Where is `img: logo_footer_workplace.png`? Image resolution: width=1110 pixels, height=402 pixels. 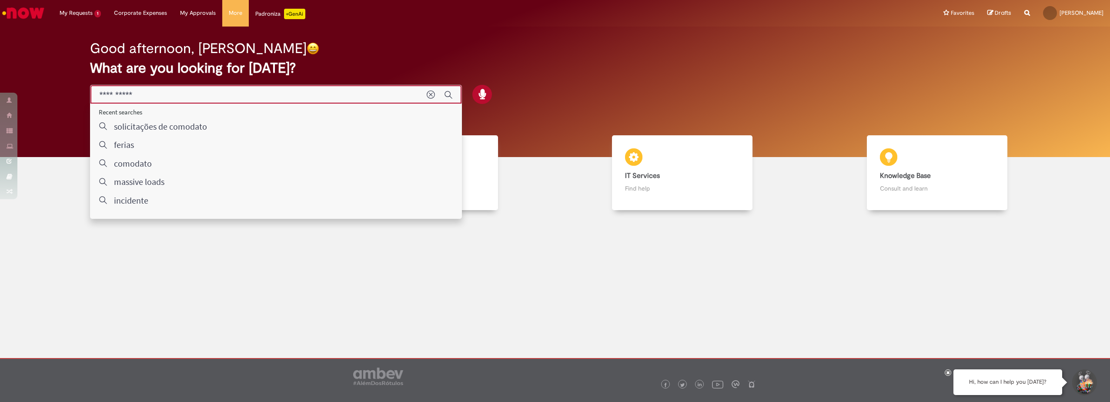 img: logo_footer_workplace.png is located at coordinates (735, 384).